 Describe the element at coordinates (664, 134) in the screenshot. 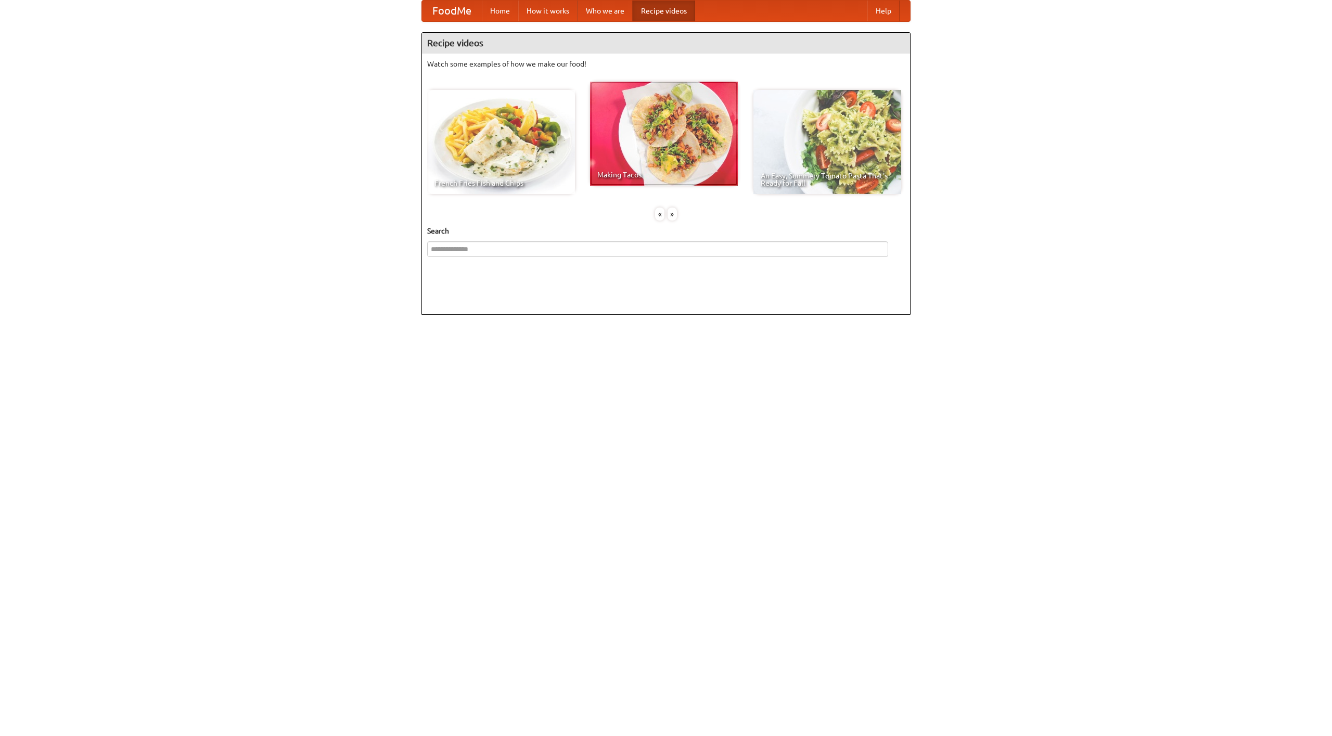

I see `a: Making Tacos` at that location.